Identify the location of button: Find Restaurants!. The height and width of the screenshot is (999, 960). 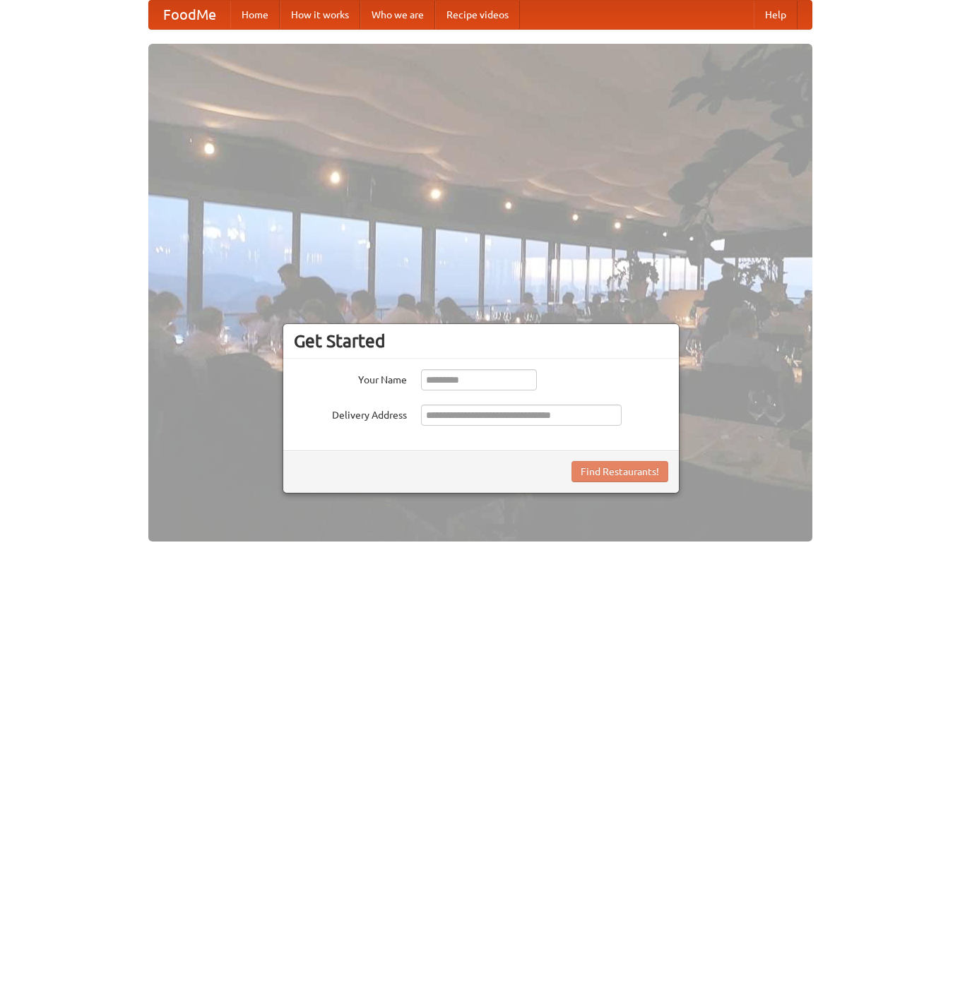
(619, 472).